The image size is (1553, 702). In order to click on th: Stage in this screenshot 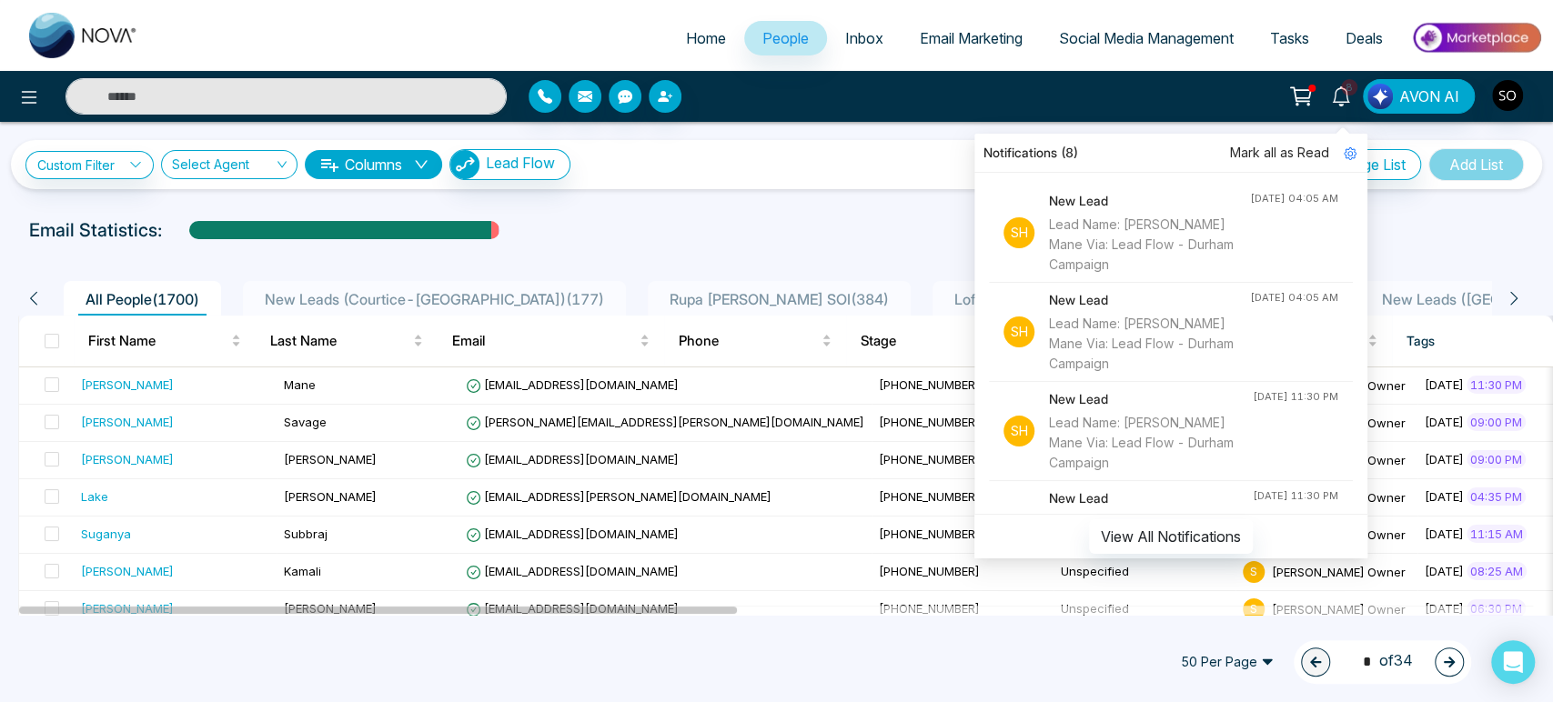, I will do `click(937, 341)`.